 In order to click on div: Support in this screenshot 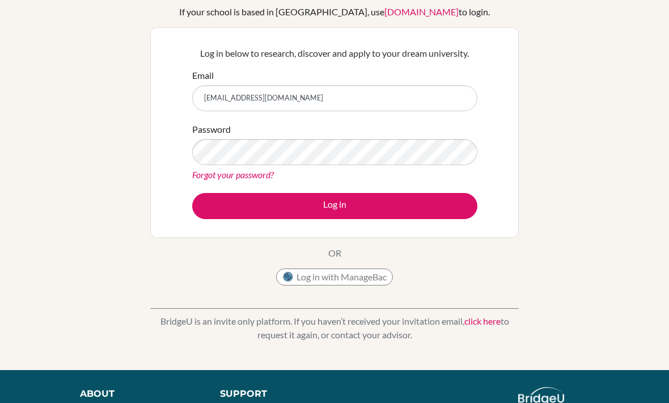, I will do `click(272, 394)`.